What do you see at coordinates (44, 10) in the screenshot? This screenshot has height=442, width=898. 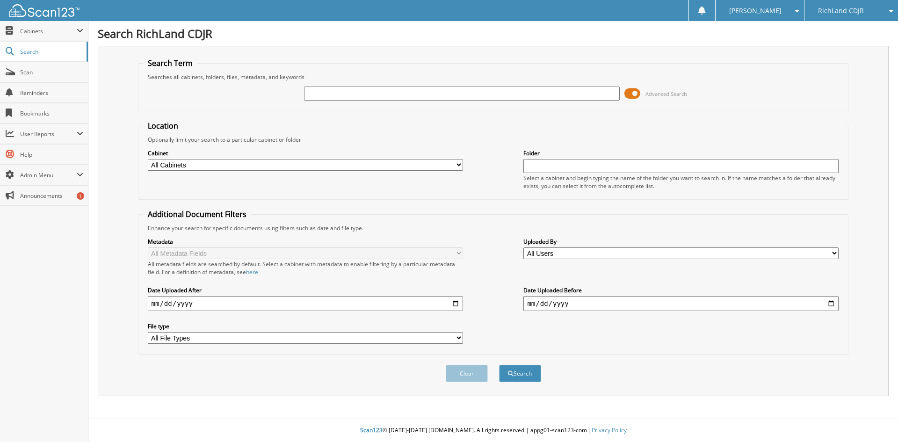 I see `img: scan123-logo-white.svg` at bounding box center [44, 10].